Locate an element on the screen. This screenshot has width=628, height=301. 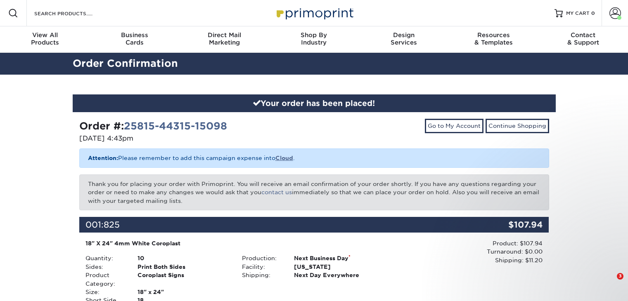
a: 25815-44315-15098 is located at coordinates (175, 126).